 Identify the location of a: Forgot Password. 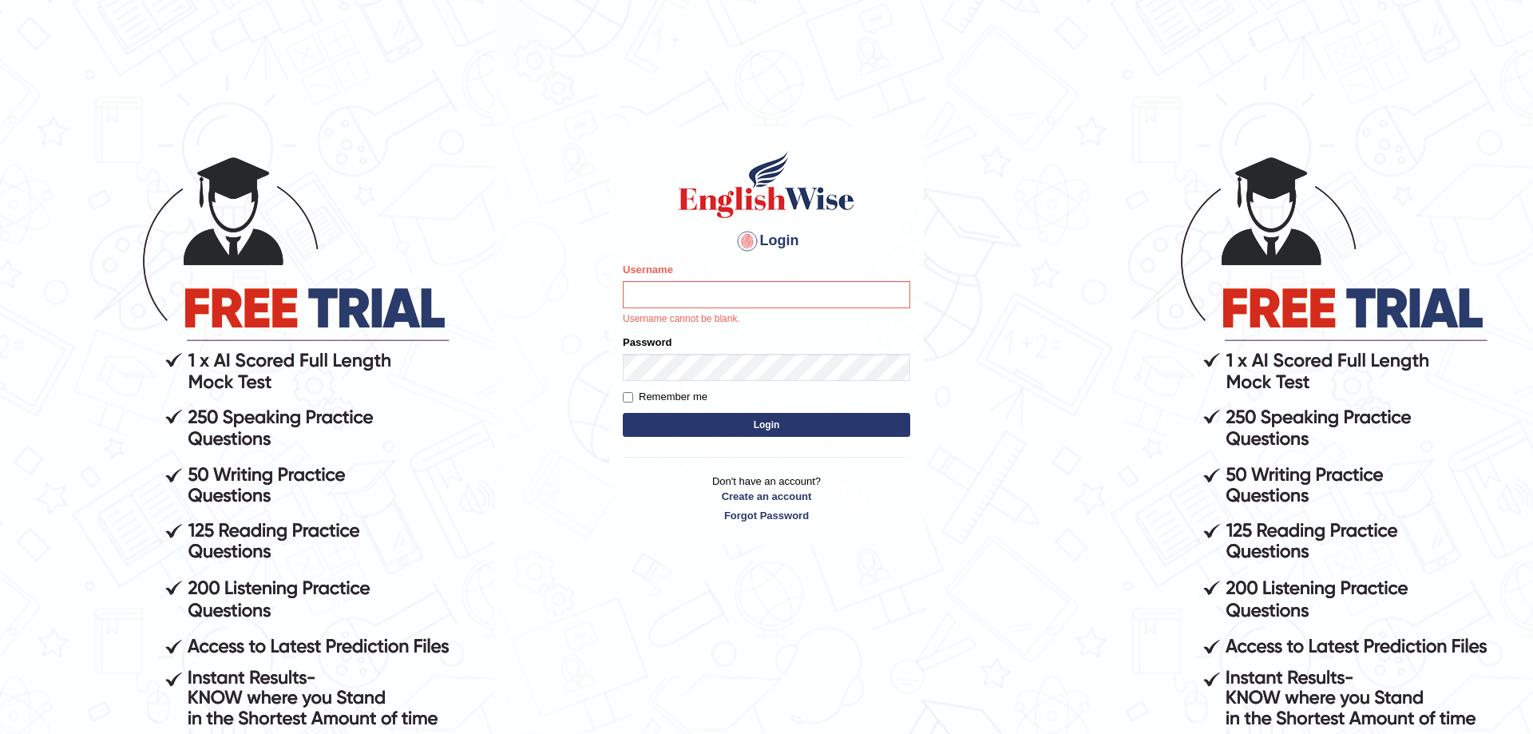
(767, 515).